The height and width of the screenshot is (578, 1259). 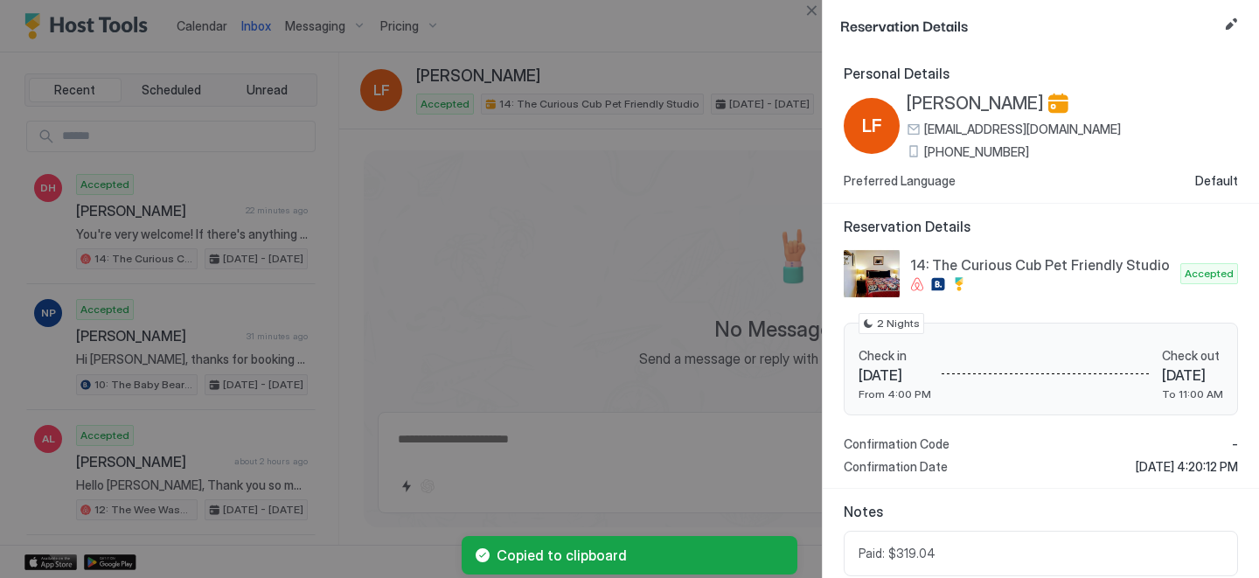 I want to click on button: Edit reservation, so click(x=1231, y=24).